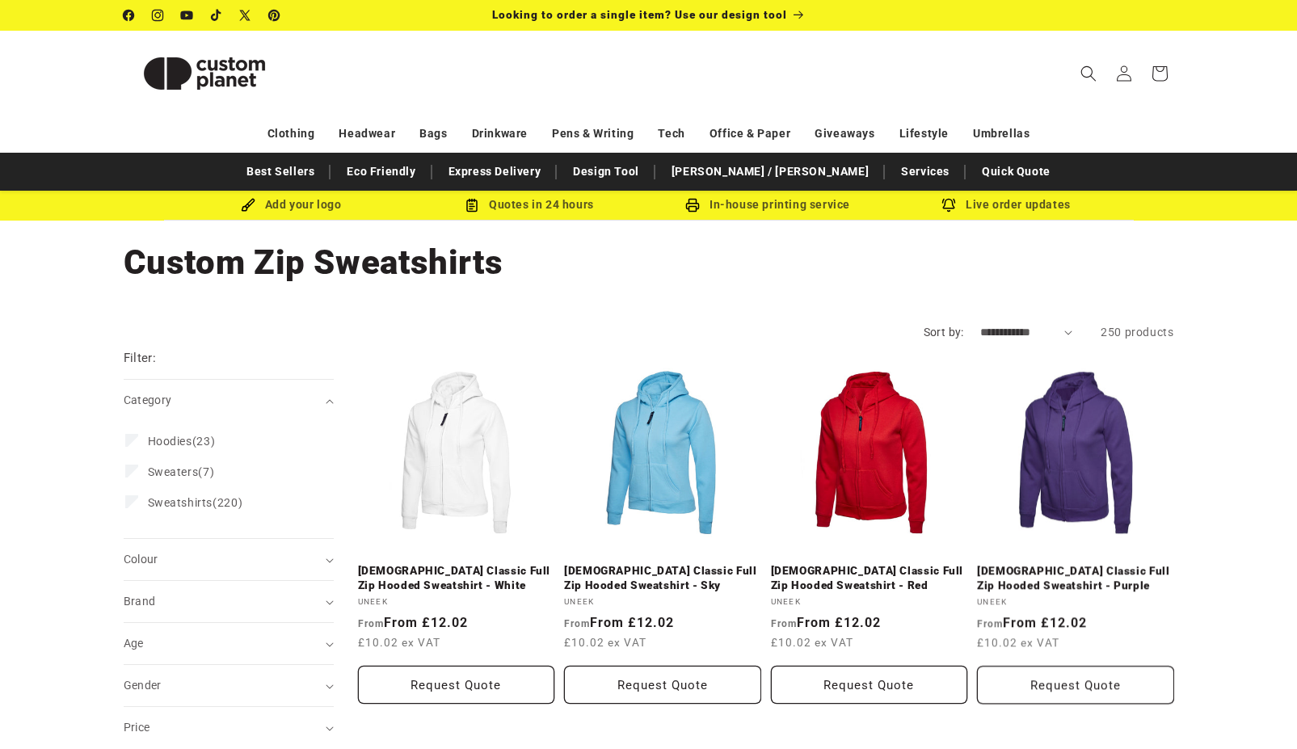 The image size is (1297, 749). I want to click on a: Custom Planet, so click(204, 73).